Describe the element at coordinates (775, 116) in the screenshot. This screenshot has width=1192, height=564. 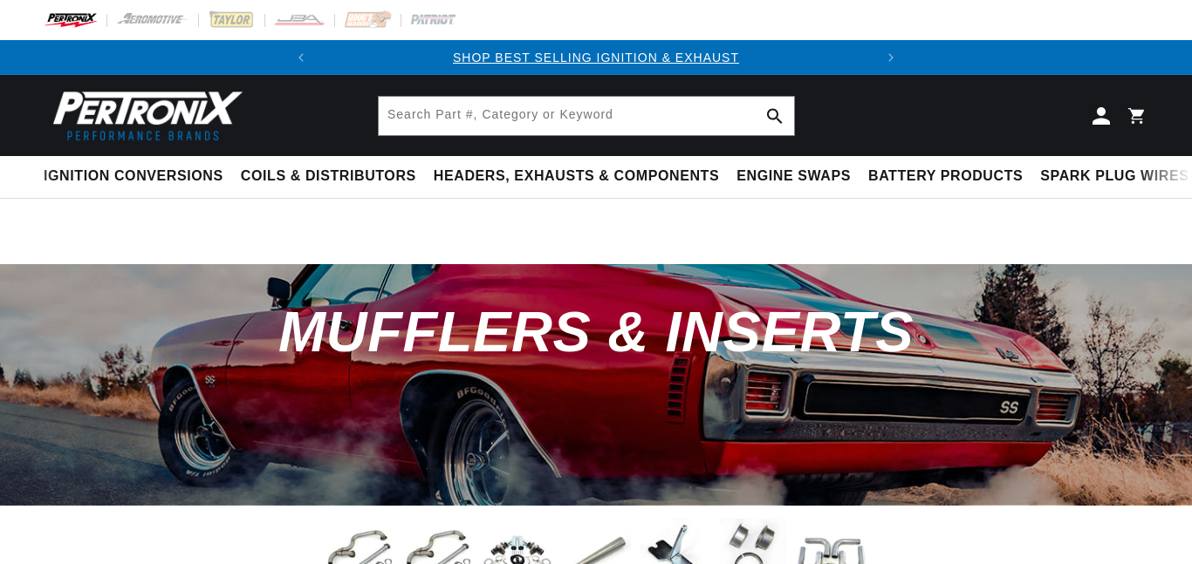
I see `button: Search Part #, Category or Keyword` at that location.